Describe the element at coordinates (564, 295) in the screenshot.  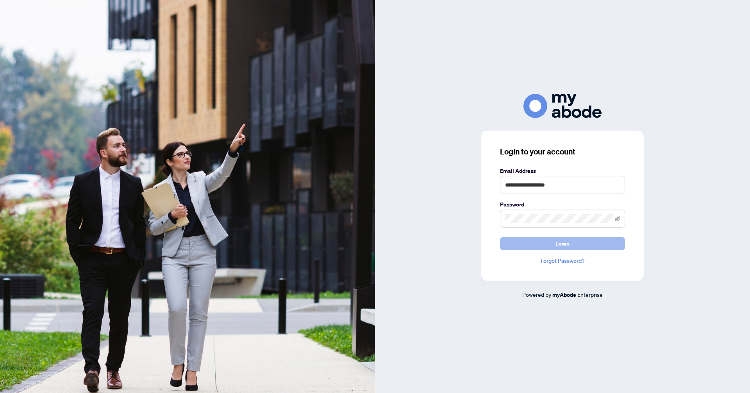
I see `a: myAbode` at that location.